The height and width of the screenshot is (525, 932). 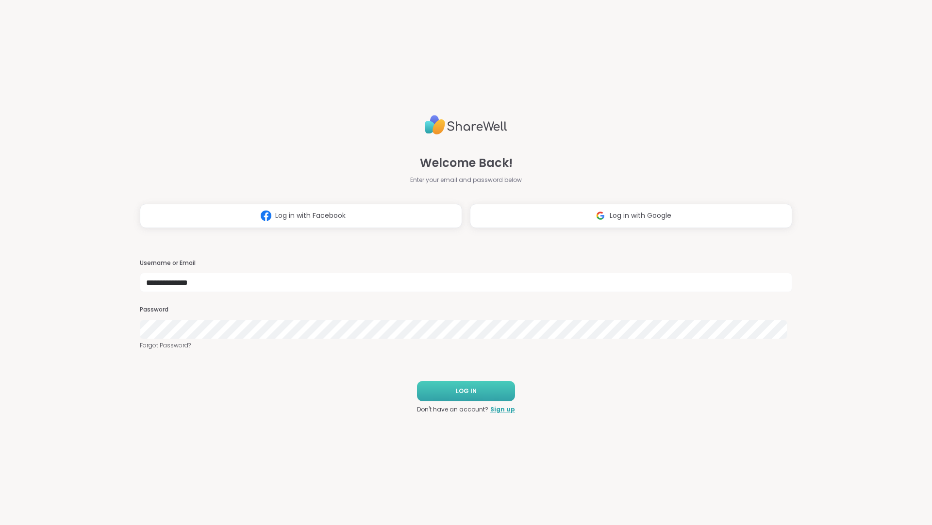 I want to click on span: Enter your email and password below, so click(x=466, y=180).